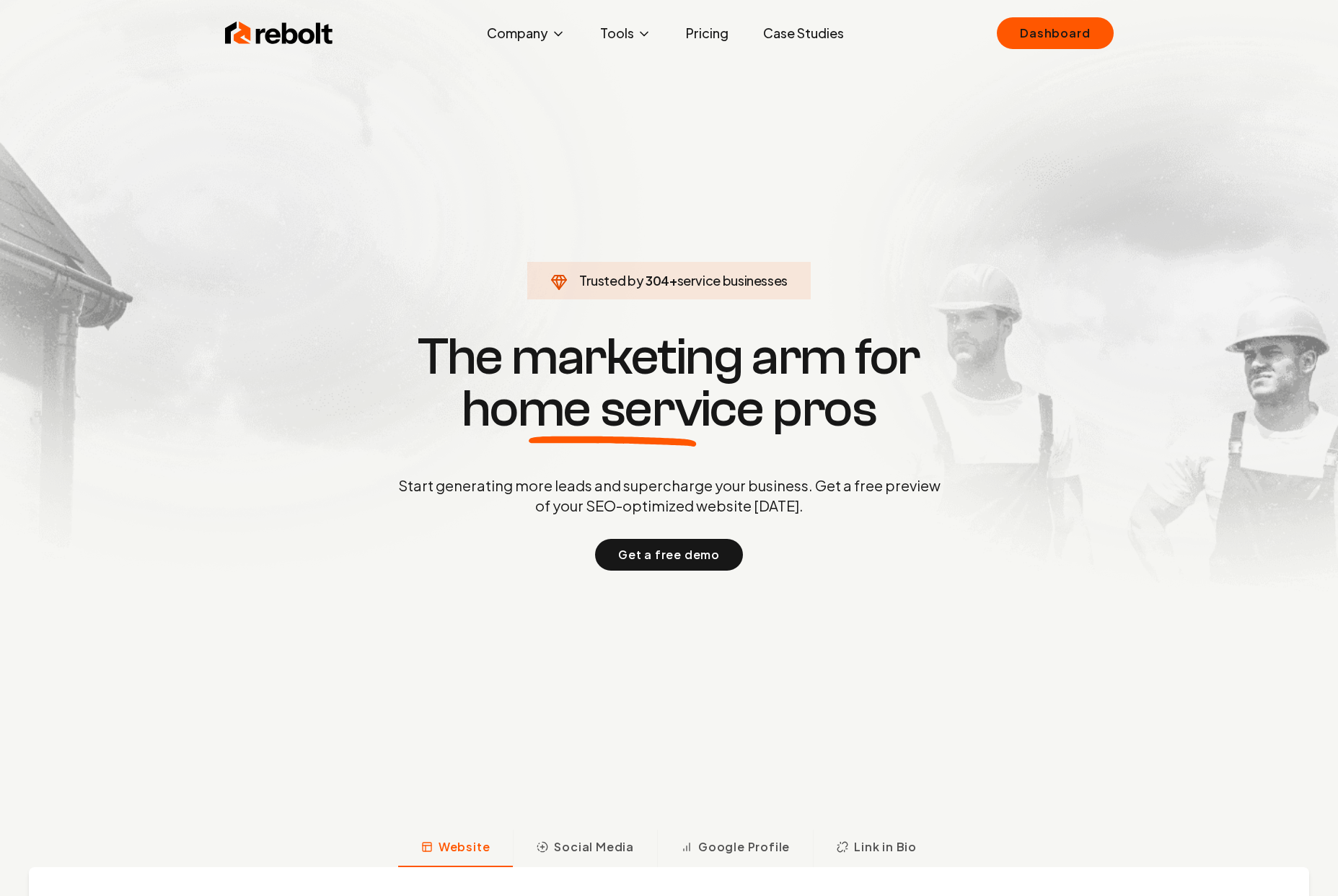 The image size is (1338, 896). What do you see at coordinates (743, 847) in the screenshot?
I see `span: Google Profile` at bounding box center [743, 847].